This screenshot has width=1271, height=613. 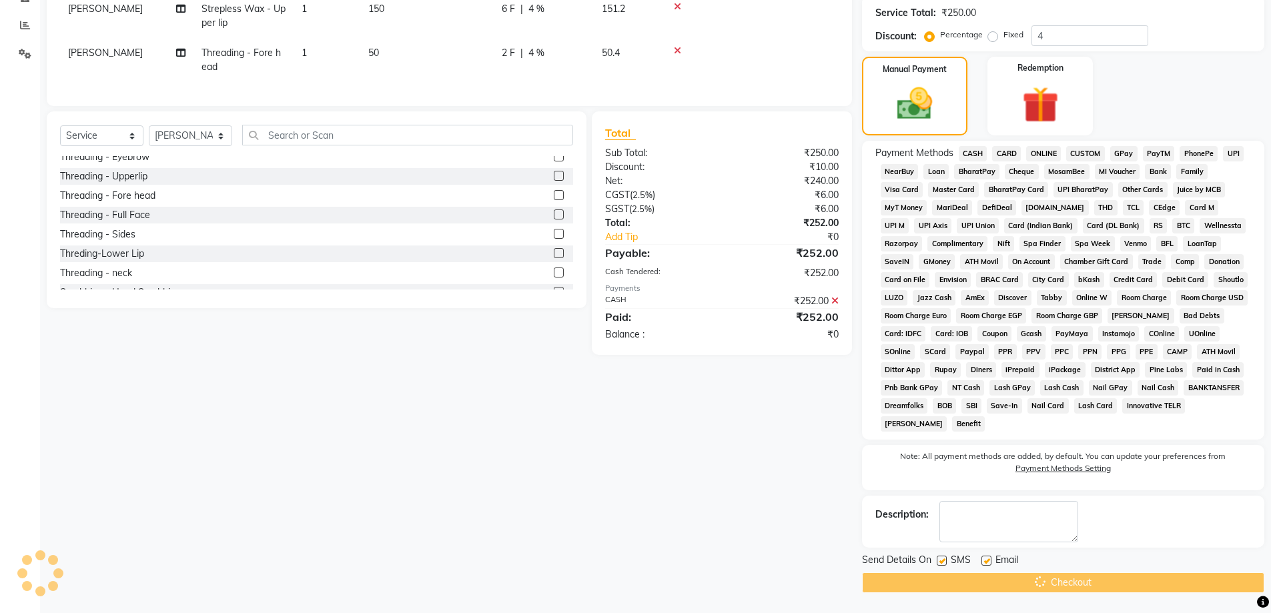 What do you see at coordinates (642, 209) in the screenshot?
I see `span: 2.5%` at bounding box center [642, 209].